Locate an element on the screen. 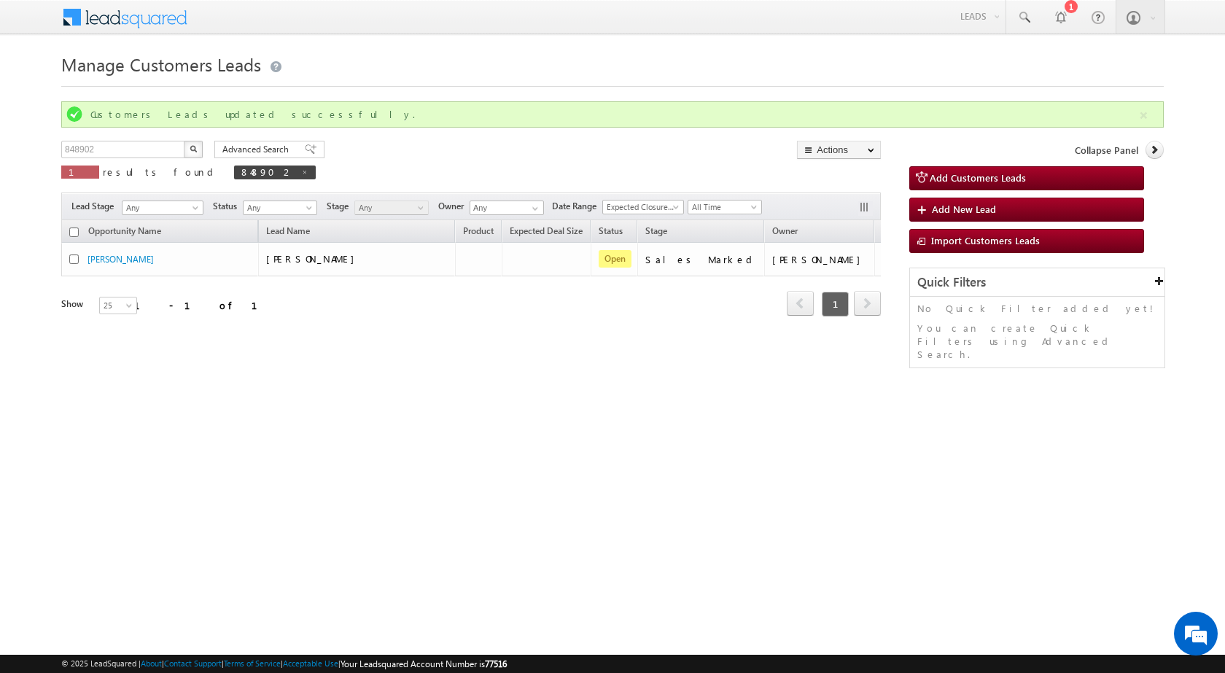 This screenshot has width=1225, height=673. a: Opportunity Name is located at coordinates (125, 233).